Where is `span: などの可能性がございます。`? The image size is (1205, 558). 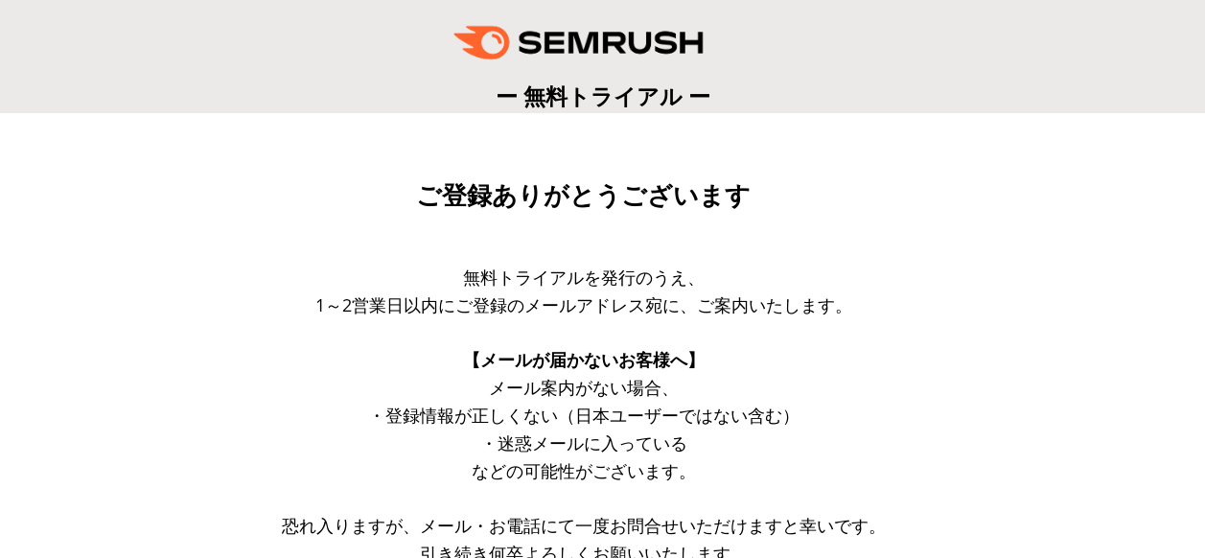 span: などの可能性がございます。 is located at coordinates (584, 471).